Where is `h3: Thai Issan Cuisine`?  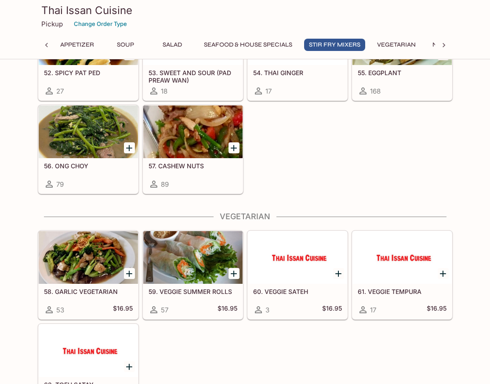 h3: Thai Issan Cuisine is located at coordinates (245, 10).